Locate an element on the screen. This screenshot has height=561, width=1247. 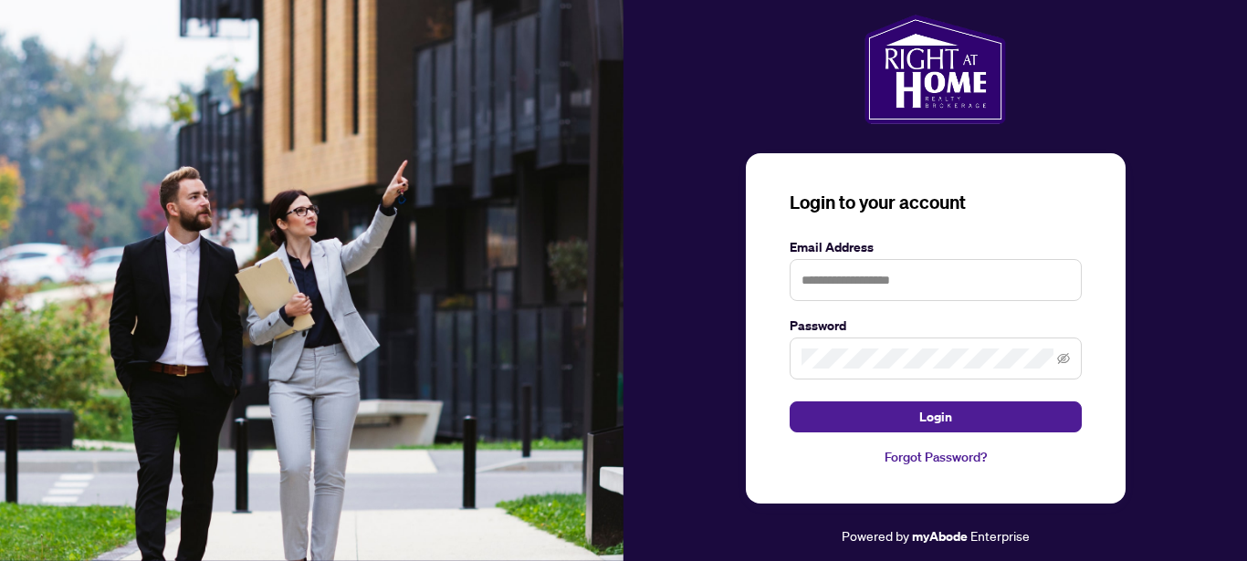
h3: Login to your account is located at coordinates (936, 203).